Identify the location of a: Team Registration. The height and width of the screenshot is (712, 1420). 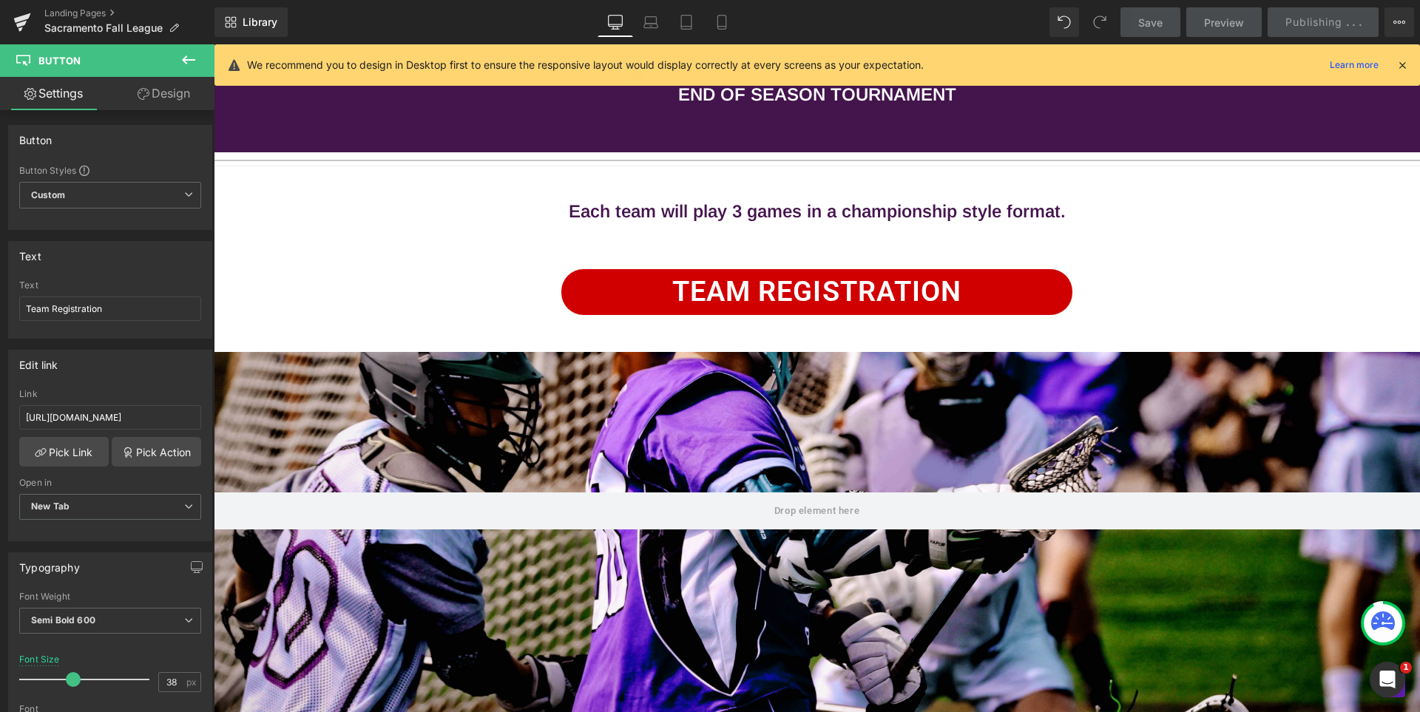
(603, 247).